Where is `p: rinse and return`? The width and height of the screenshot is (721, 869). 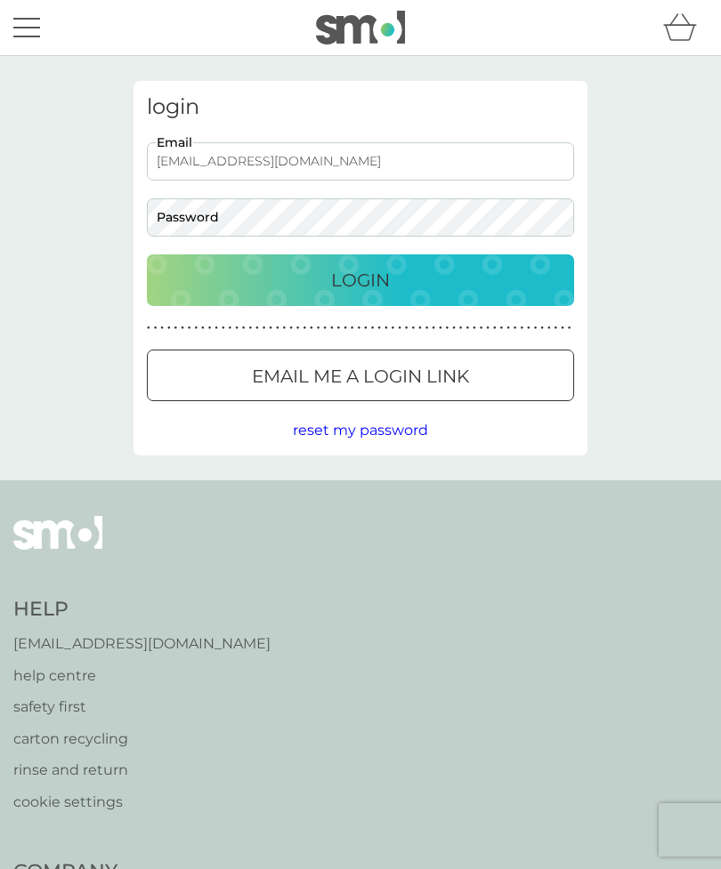
p: rinse and return is located at coordinates (141, 771).